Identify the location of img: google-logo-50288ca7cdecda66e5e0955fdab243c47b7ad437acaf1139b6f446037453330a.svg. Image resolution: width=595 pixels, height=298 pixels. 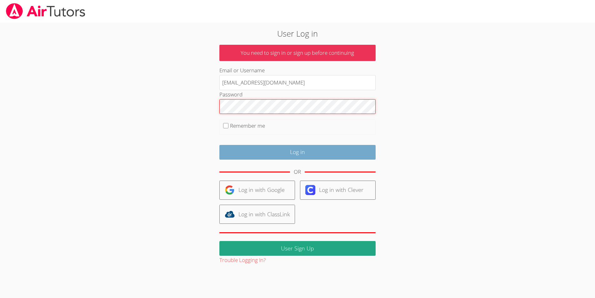
(230, 190).